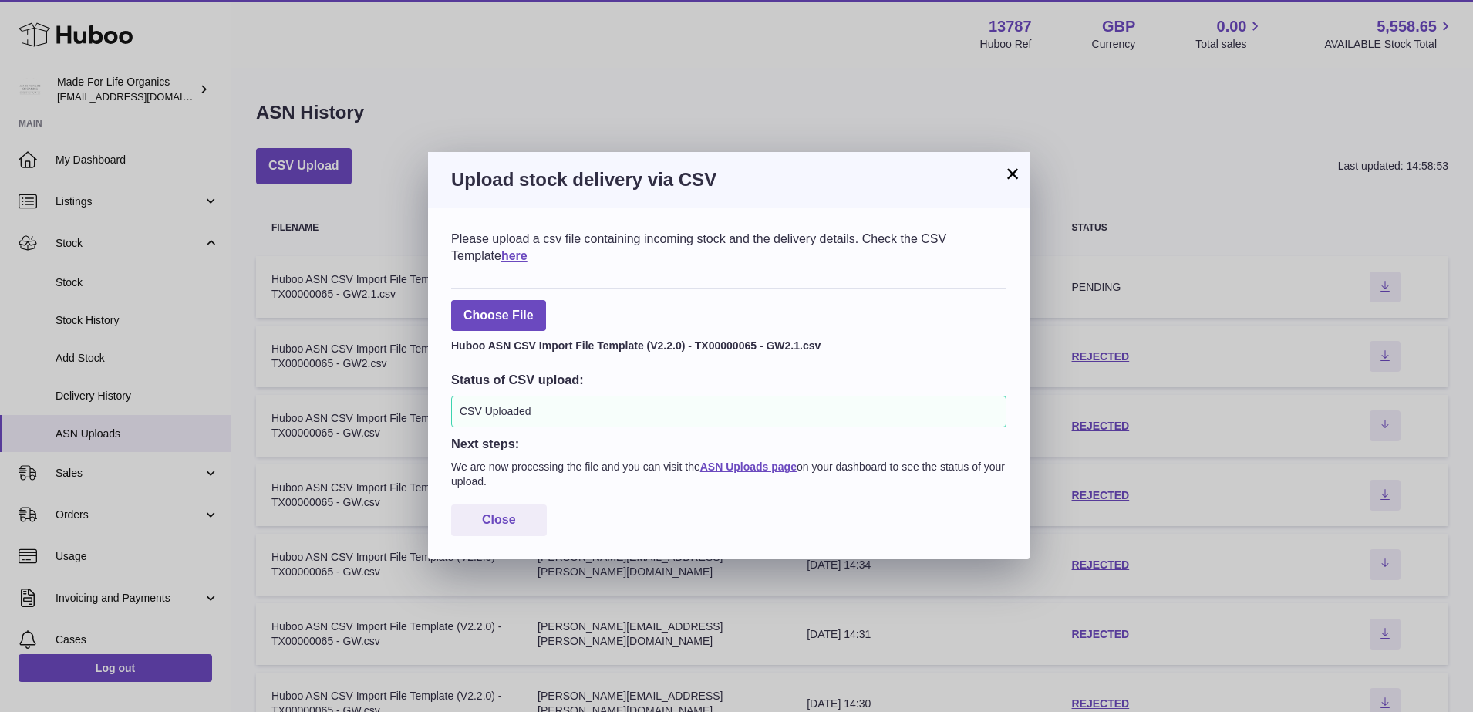 This screenshot has width=1473, height=712. What do you see at coordinates (499, 519) in the screenshot?
I see `span: Close` at bounding box center [499, 519].